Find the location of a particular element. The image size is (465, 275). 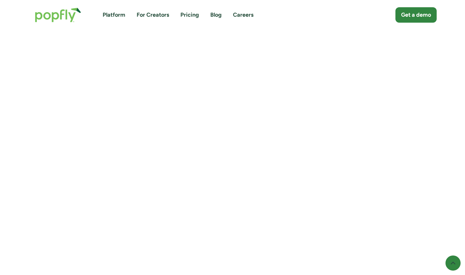

a: Careers is located at coordinates (243, 15).